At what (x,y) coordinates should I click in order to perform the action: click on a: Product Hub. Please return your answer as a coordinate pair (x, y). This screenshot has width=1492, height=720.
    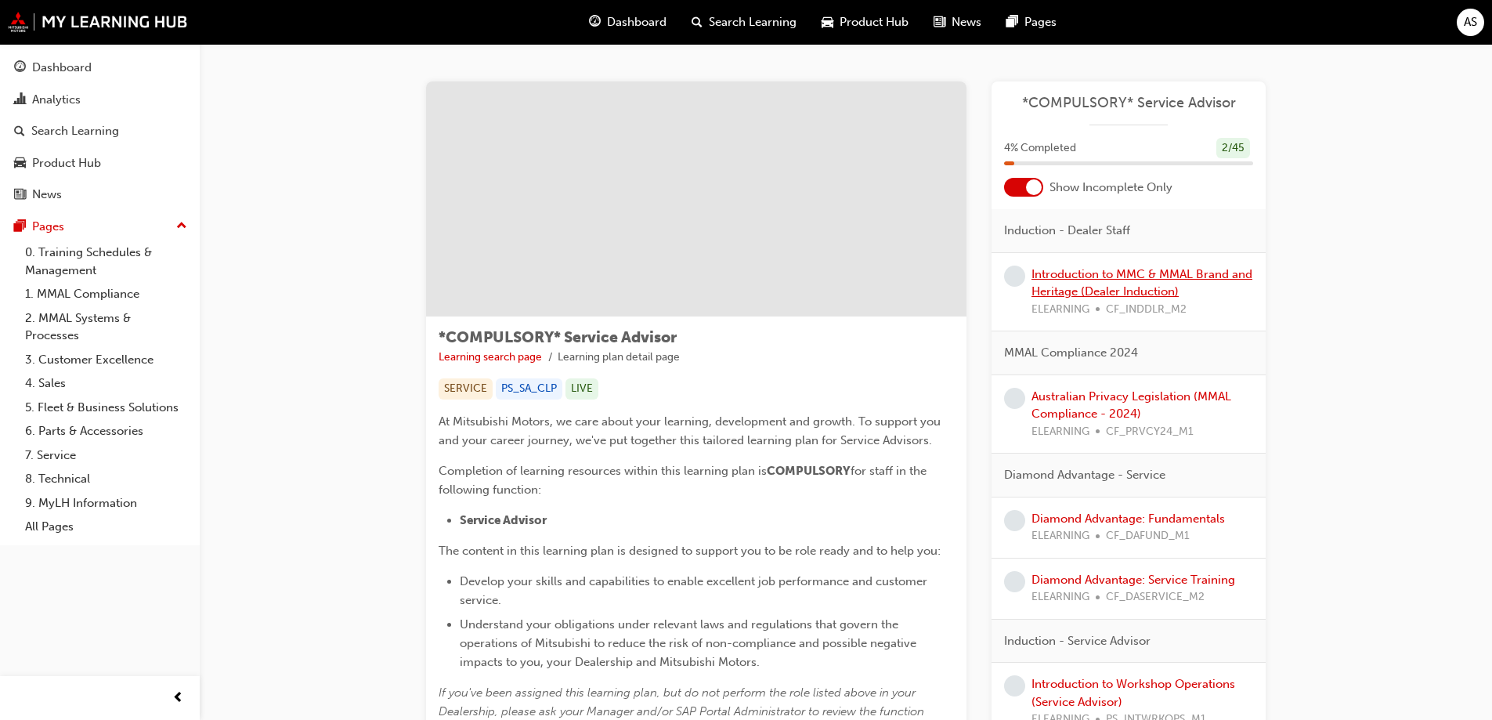
    Looking at the image, I should click on (99, 163).